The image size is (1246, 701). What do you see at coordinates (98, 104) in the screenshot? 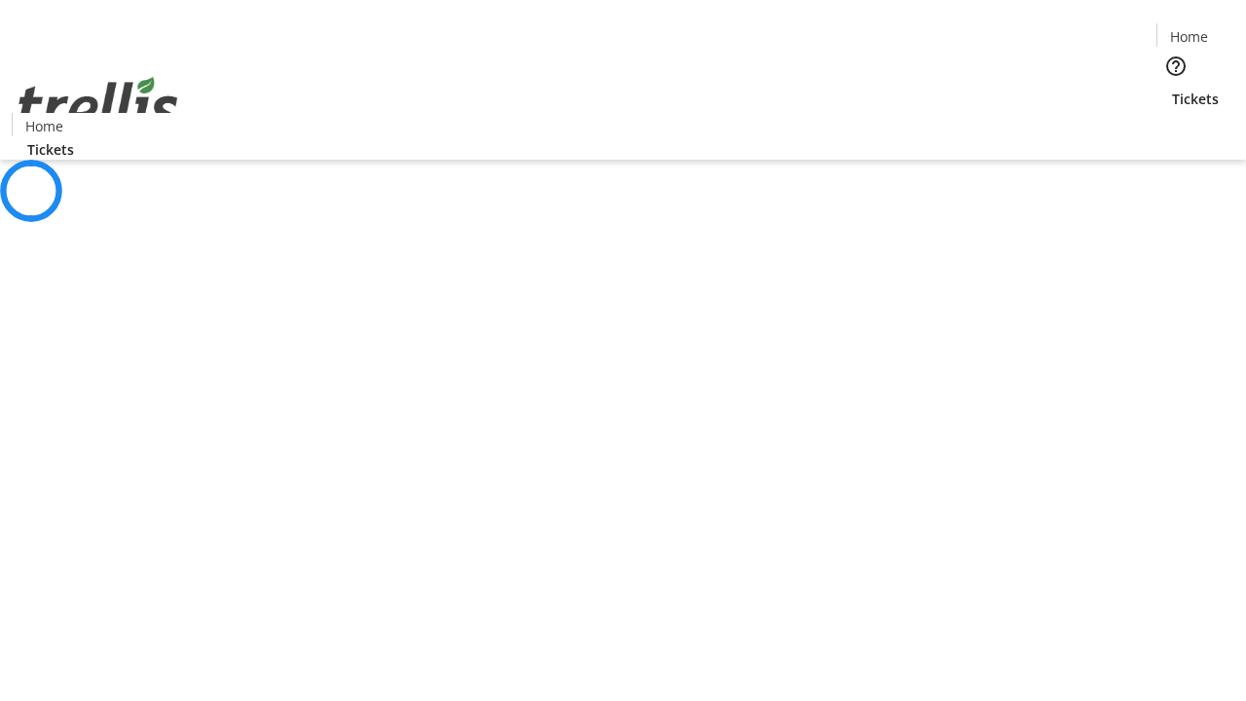
I see `img: Orient E2E Organization iJa9XckSpf's Logo` at bounding box center [98, 104].